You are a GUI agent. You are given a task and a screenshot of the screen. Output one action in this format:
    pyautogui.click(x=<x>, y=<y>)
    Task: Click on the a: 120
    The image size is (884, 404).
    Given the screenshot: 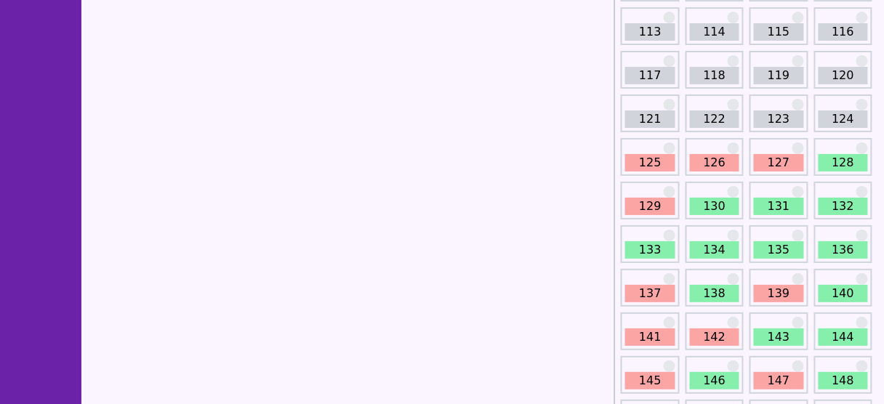 What is the action you would take?
    pyautogui.click(x=843, y=76)
    